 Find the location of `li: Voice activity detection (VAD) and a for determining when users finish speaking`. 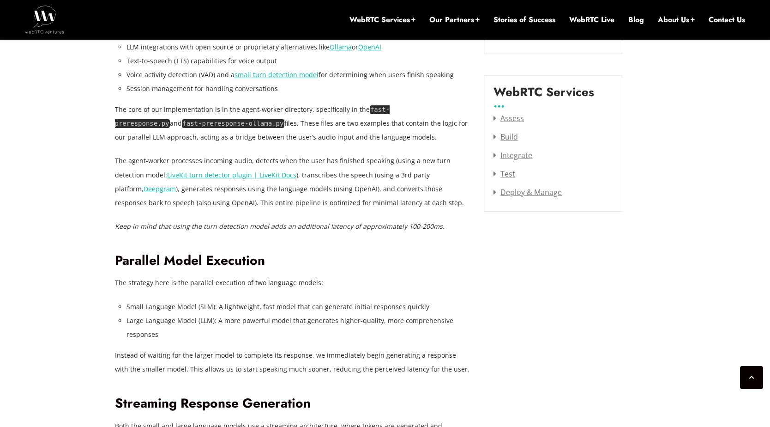

li: Voice activity detection (VAD) and a for determining when users finish speaking is located at coordinates (298, 75).